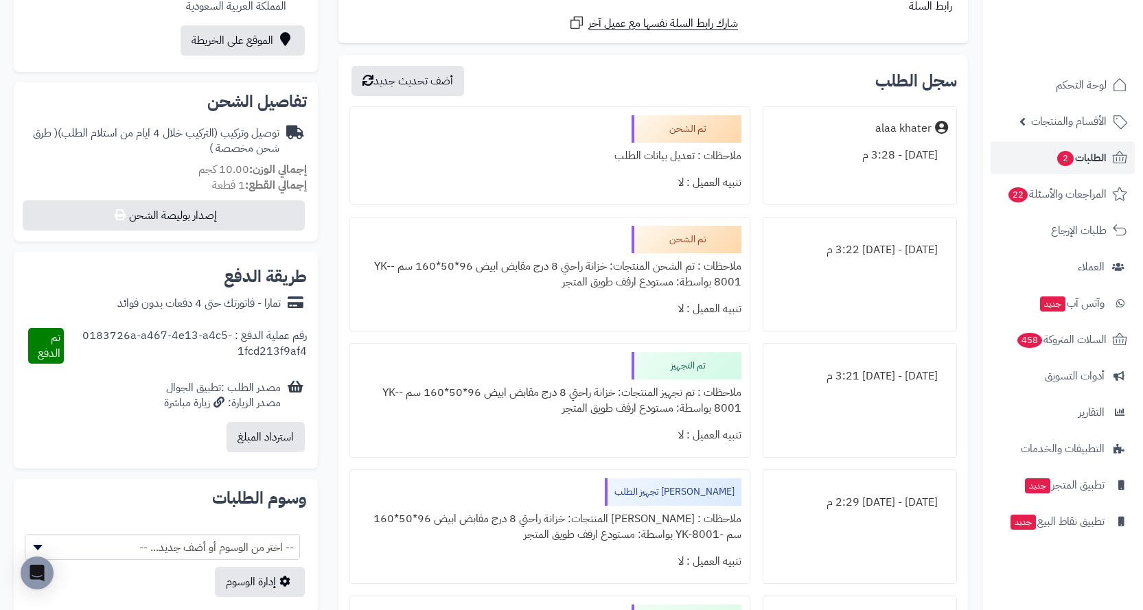 The width and height of the screenshot is (1143, 610). What do you see at coordinates (1018, 195) in the screenshot?
I see `span: 22` at bounding box center [1018, 195].